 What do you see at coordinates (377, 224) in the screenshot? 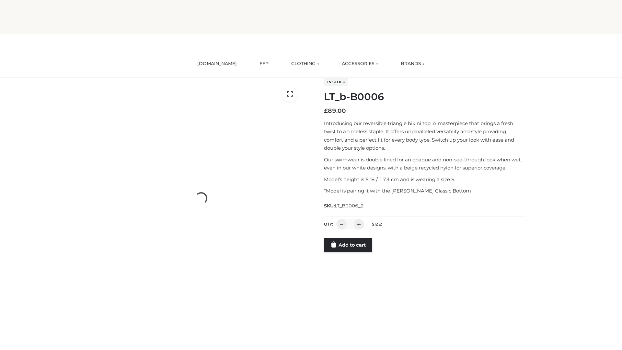
I see `label: Size:` at bounding box center [377, 224].